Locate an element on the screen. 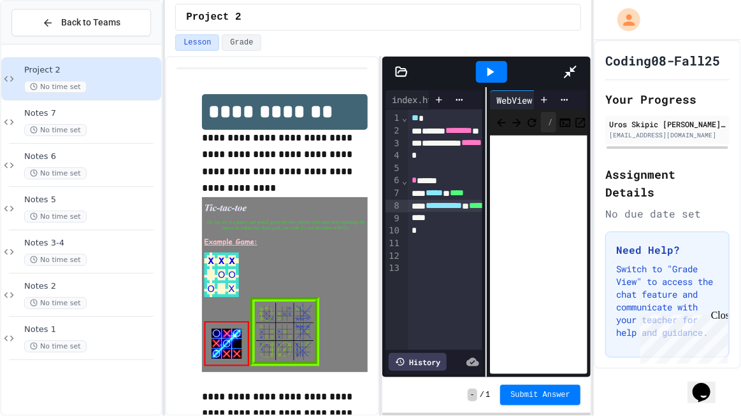 This screenshot has width=741, height=416. div: 11 is located at coordinates (393, 244).